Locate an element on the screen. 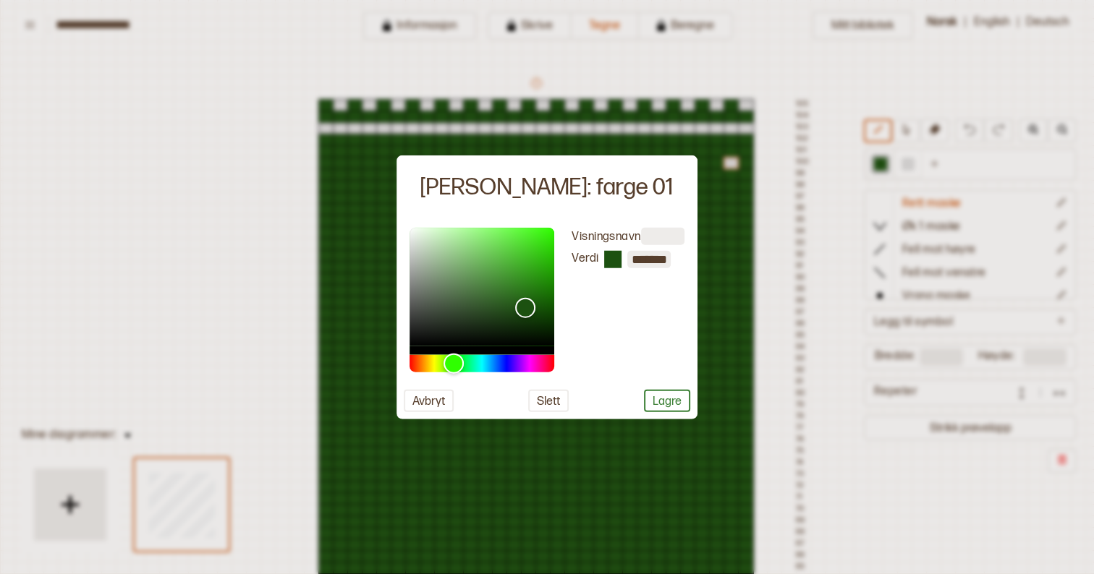 The height and width of the screenshot is (574, 1094). button: Avbryt is located at coordinates (428, 400).